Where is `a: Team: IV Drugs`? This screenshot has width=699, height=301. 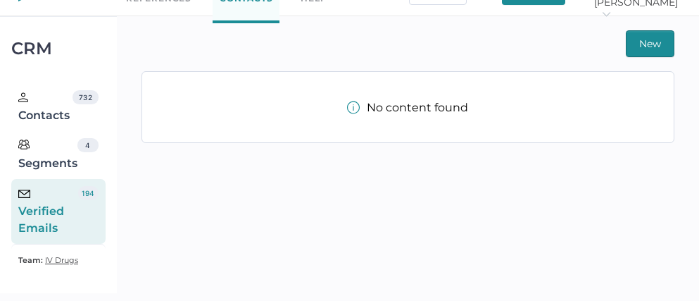
a: Team: IV Drugs is located at coordinates (48, 260).